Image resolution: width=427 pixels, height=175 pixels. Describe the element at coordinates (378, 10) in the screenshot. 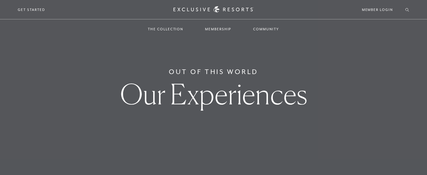

I see `a: Member Login` at that location.